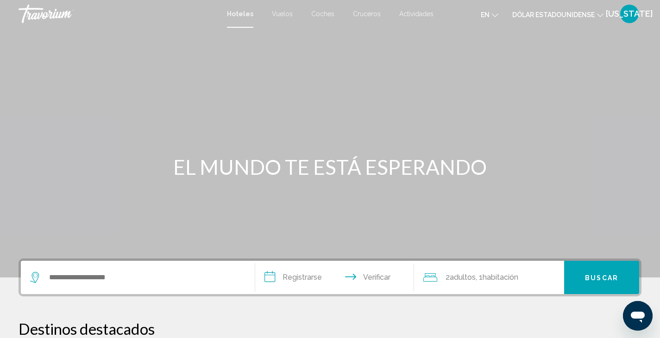  Describe the element at coordinates (330, 278) in the screenshot. I see `div: Widget de búsqueda` at that location.